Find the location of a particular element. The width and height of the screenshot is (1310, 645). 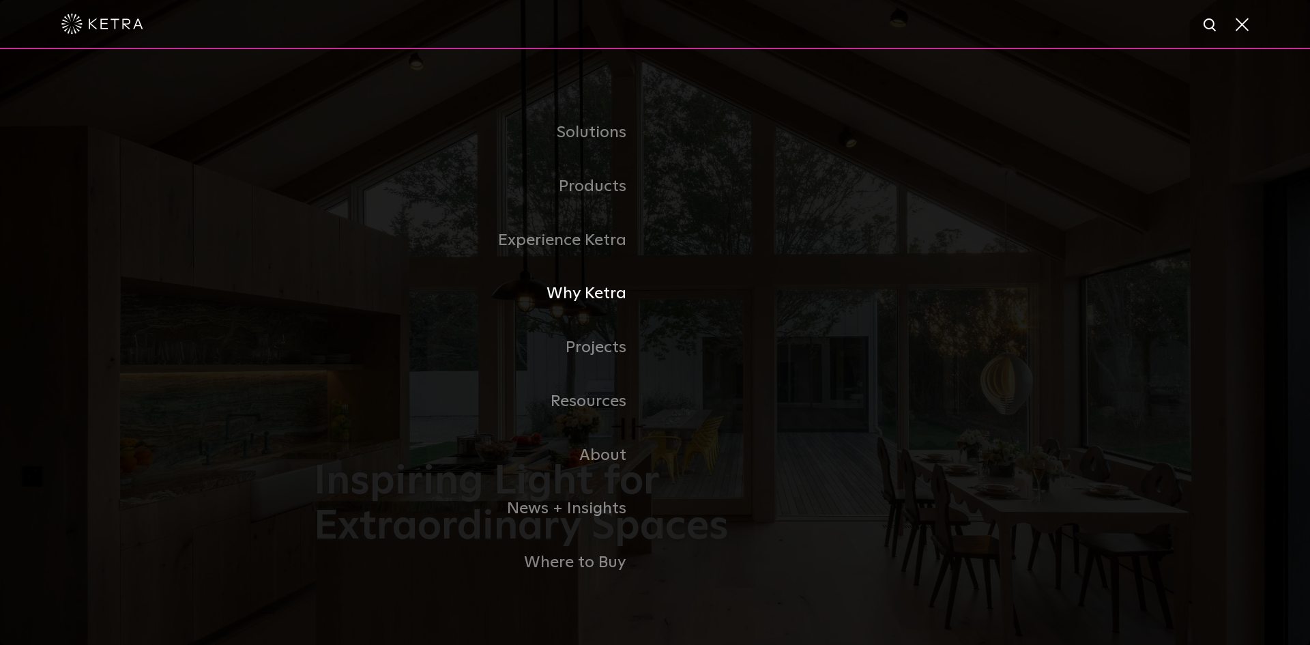

a: Solutions is located at coordinates (484, 132).